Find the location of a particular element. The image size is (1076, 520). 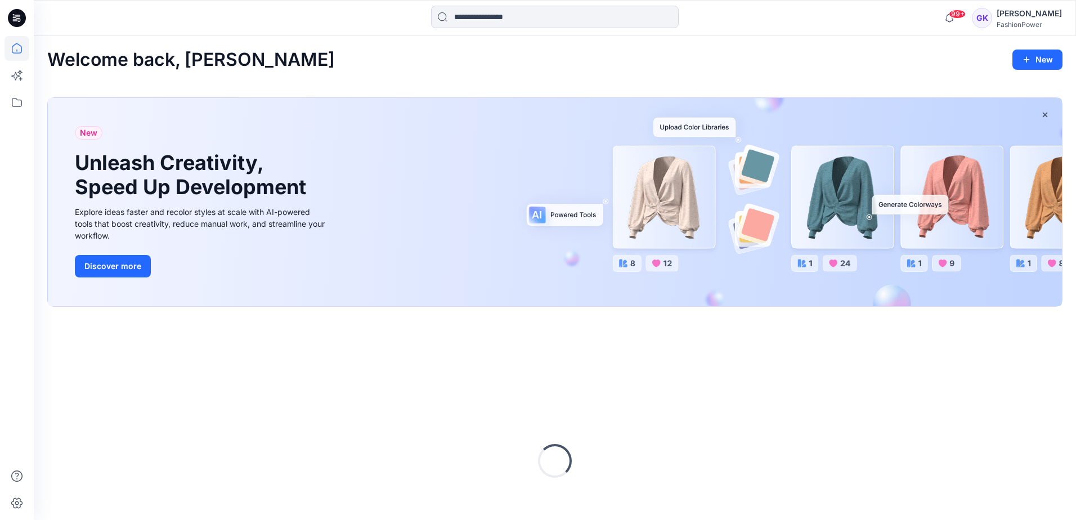

a: Discover more is located at coordinates (201, 266).